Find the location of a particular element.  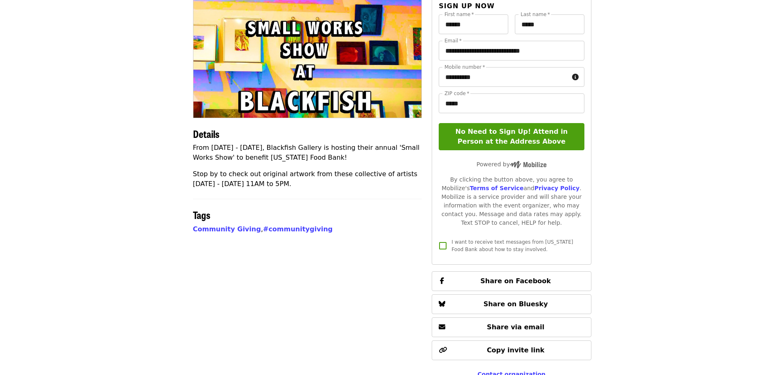

button: Copy invite link is located at coordinates (511, 350).